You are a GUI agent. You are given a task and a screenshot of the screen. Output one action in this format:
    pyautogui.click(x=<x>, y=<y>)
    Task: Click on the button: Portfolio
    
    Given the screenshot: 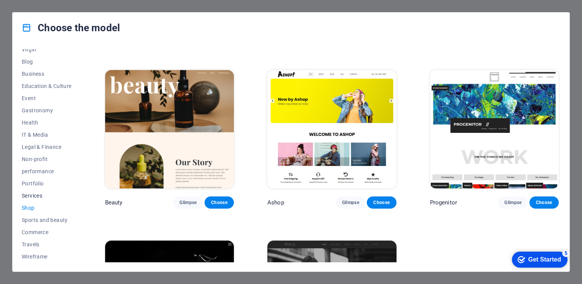 What is the action you would take?
    pyautogui.click(x=47, y=184)
    